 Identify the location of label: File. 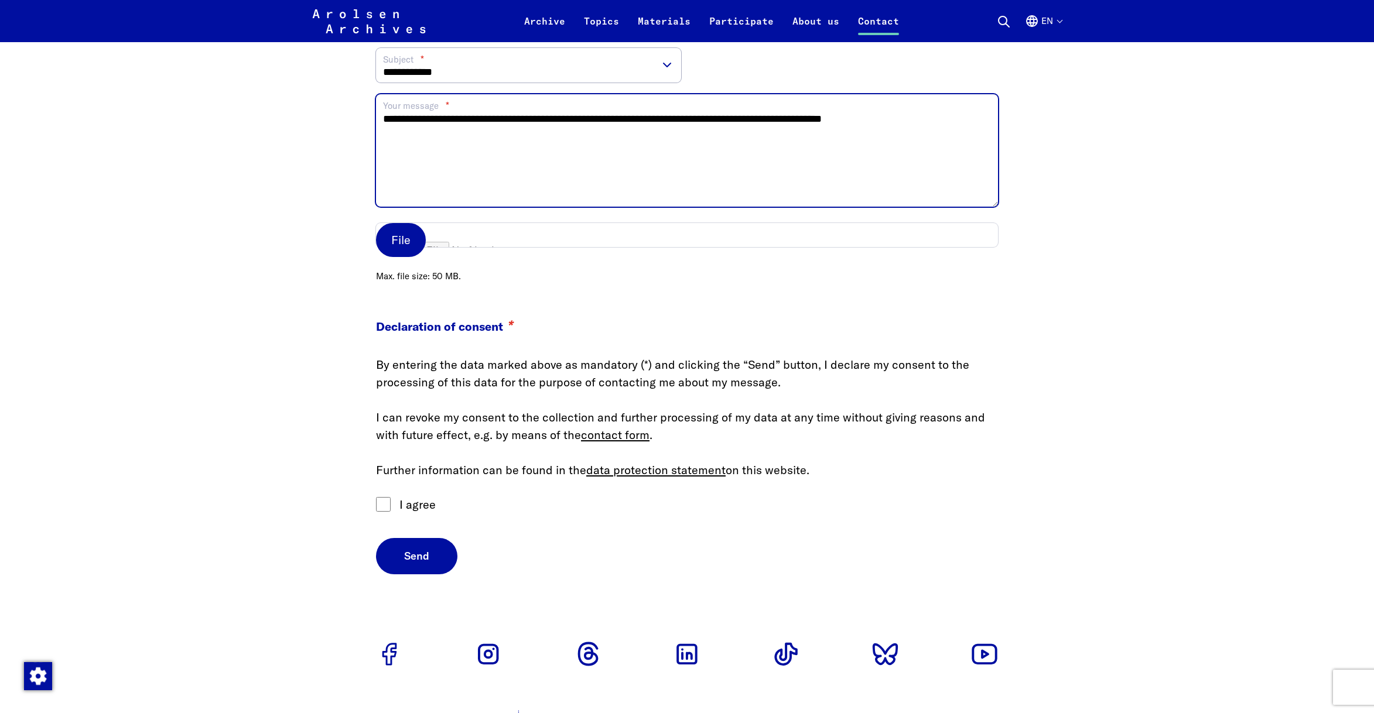
(401, 240).